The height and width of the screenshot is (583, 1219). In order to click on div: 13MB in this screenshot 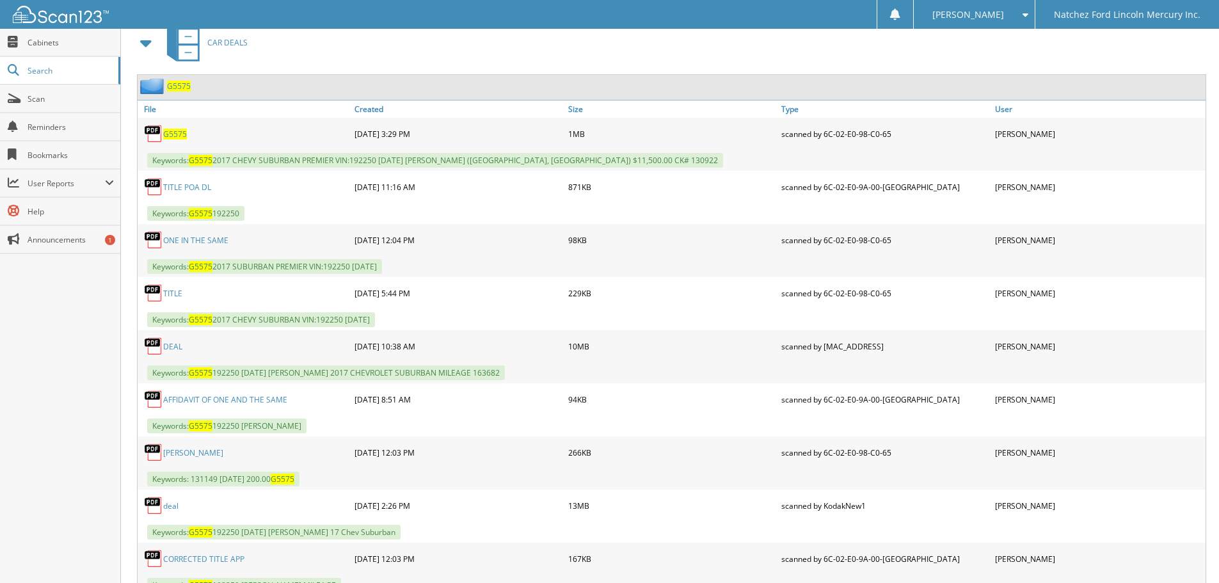, I will do `click(672, 506)`.